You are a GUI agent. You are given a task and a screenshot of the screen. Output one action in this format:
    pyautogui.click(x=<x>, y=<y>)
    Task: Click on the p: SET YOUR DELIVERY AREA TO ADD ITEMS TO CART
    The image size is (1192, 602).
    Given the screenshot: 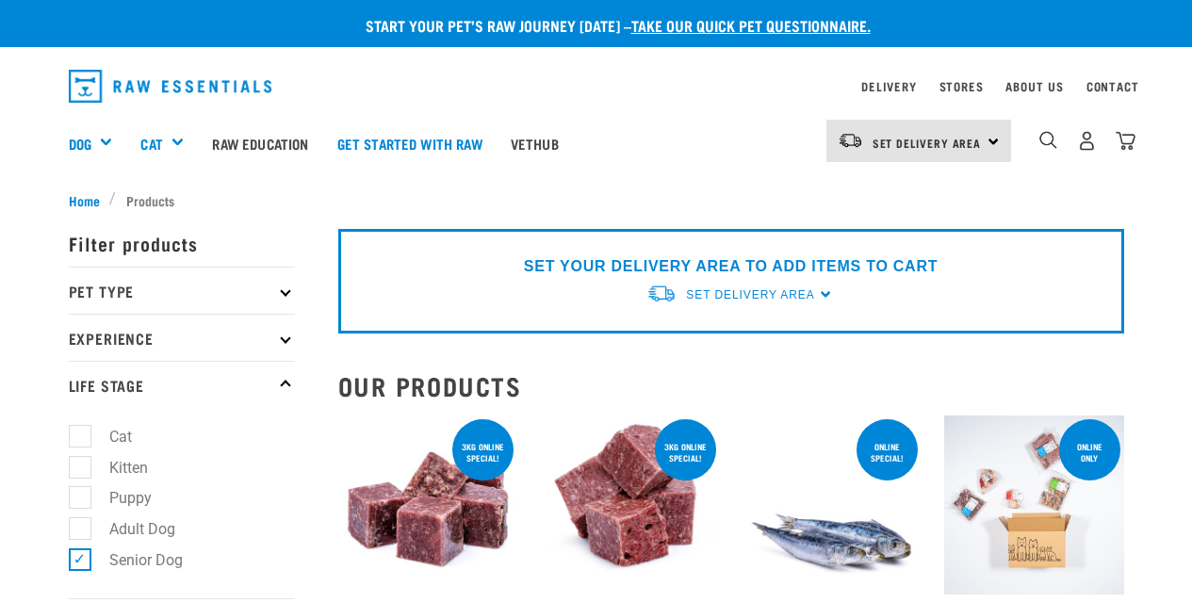 What is the action you would take?
    pyautogui.click(x=730, y=267)
    